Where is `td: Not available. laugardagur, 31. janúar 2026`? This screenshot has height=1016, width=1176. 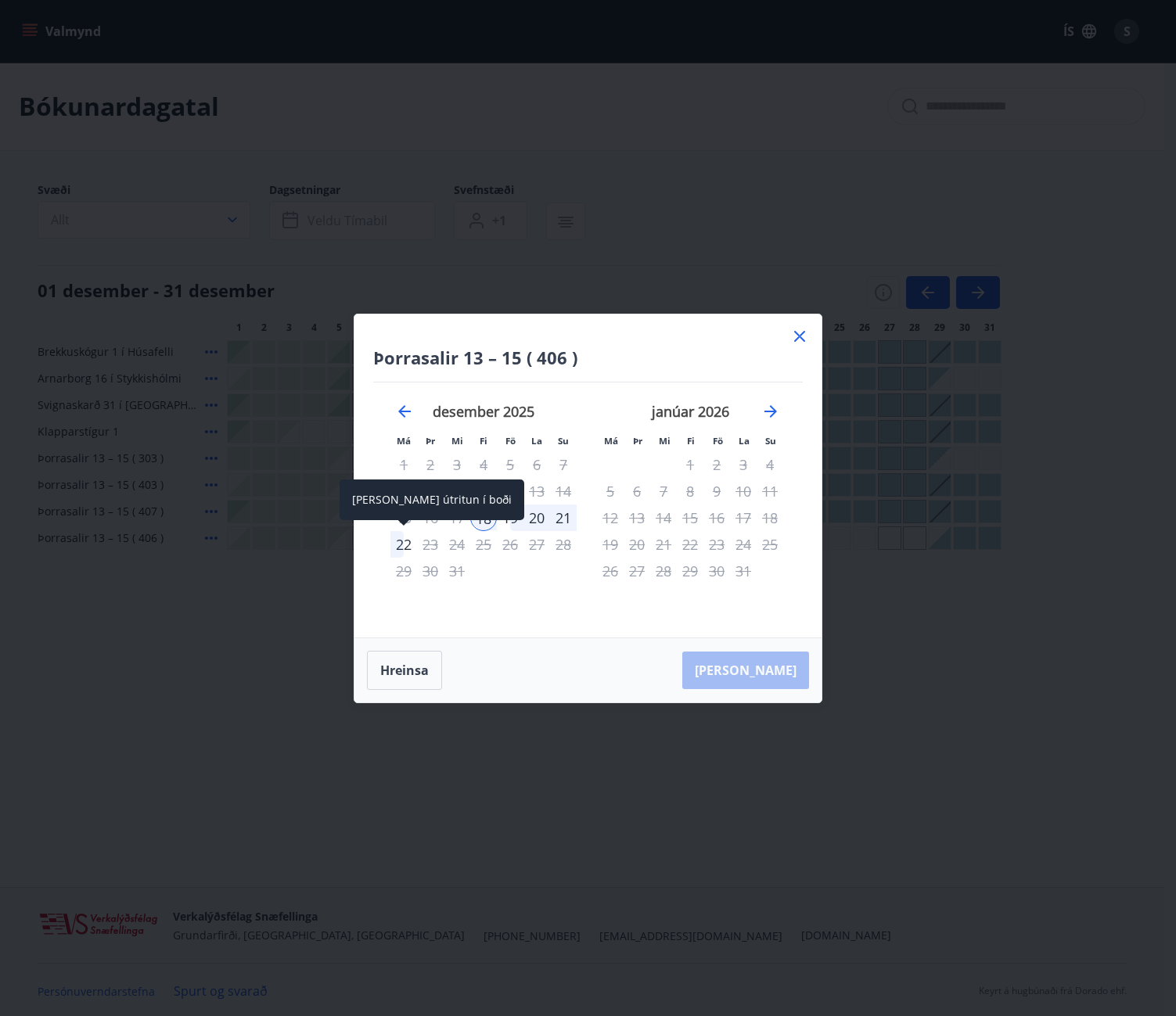 td: Not available. laugardagur, 31. janúar 2026 is located at coordinates (743, 571).